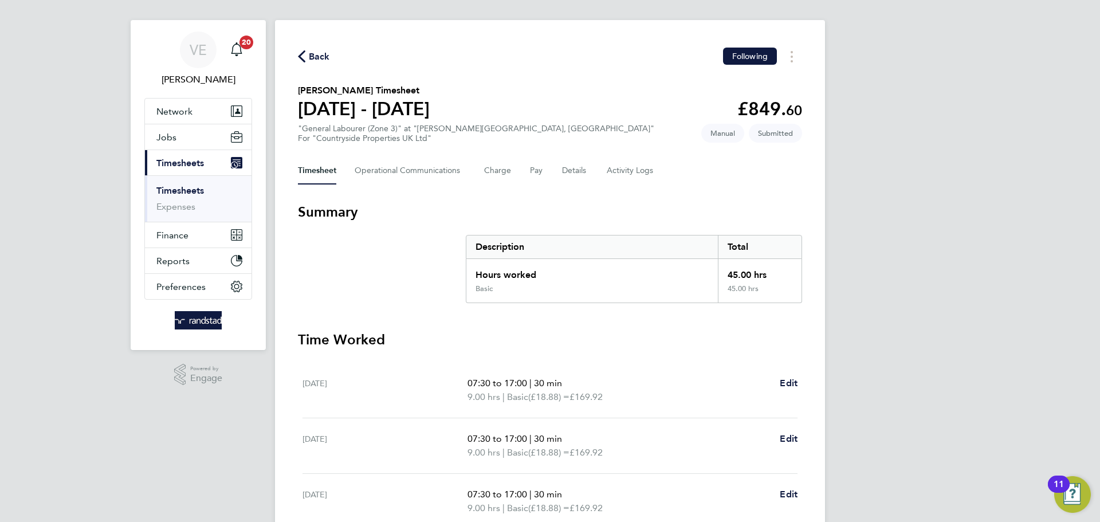 The image size is (1100, 522). I want to click on div: Total, so click(760, 247).